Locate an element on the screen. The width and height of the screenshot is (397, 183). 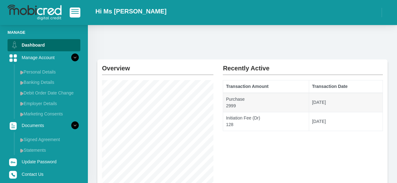
td: Initiation Fee (Dr) 128 is located at coordinates (266, 122).